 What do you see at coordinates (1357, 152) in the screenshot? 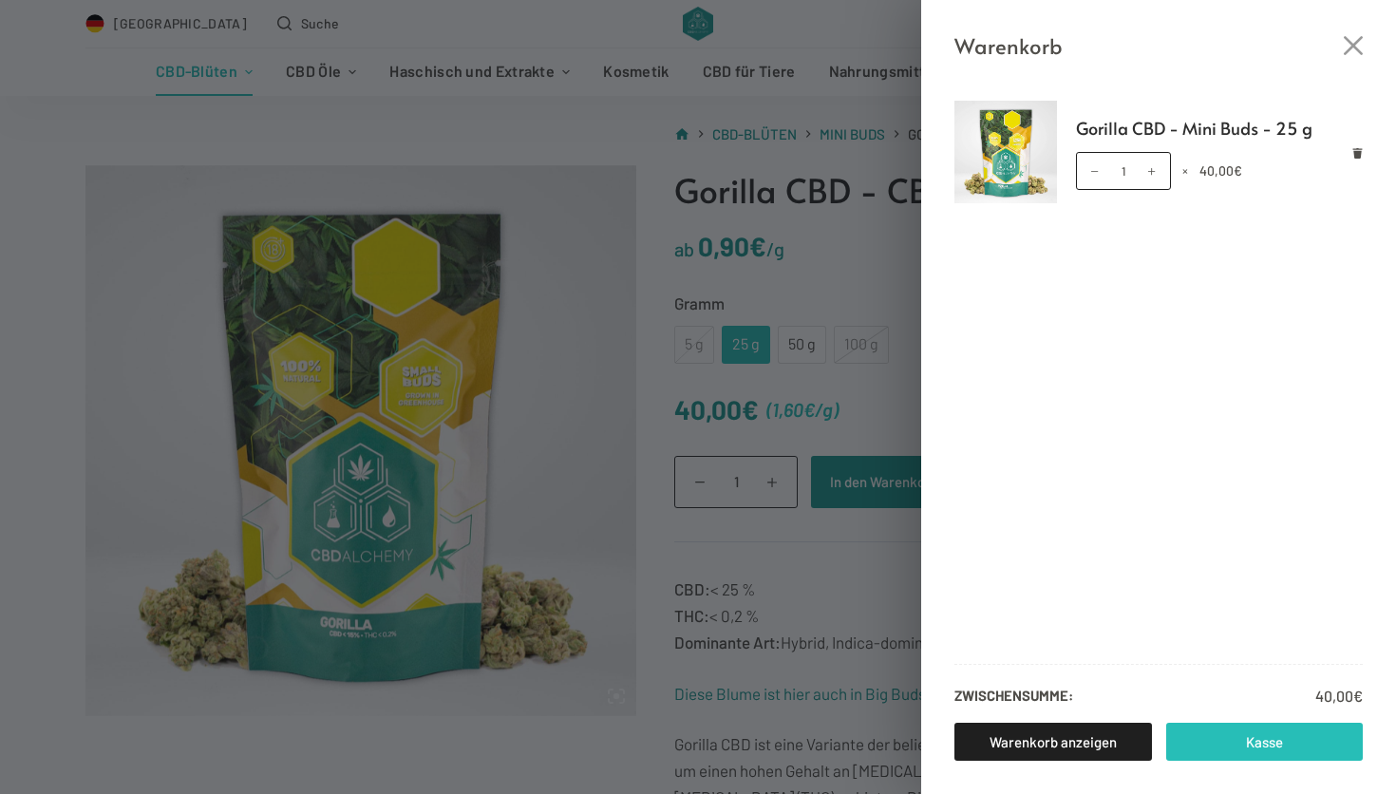
I see `a: Remove Gorilla CBD - Mini Buds - 25 g from cart` at bounding box center [1357, 152].